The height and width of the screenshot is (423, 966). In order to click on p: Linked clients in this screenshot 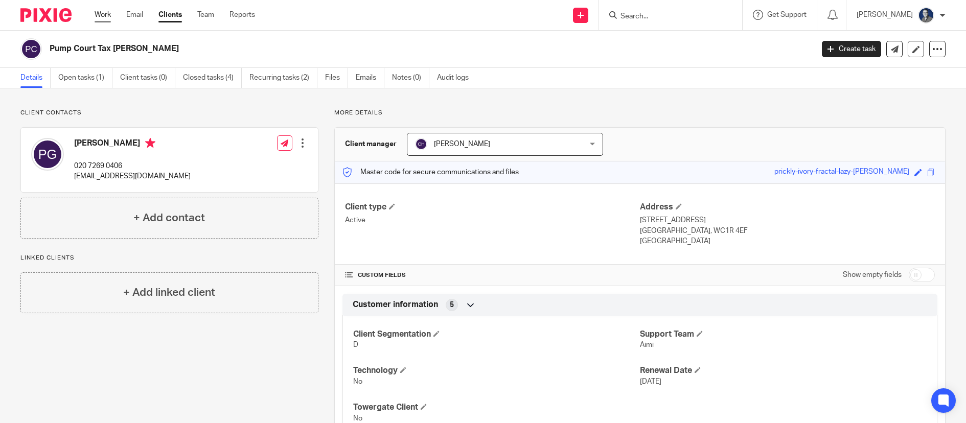, I will do `click(169, 258)`.